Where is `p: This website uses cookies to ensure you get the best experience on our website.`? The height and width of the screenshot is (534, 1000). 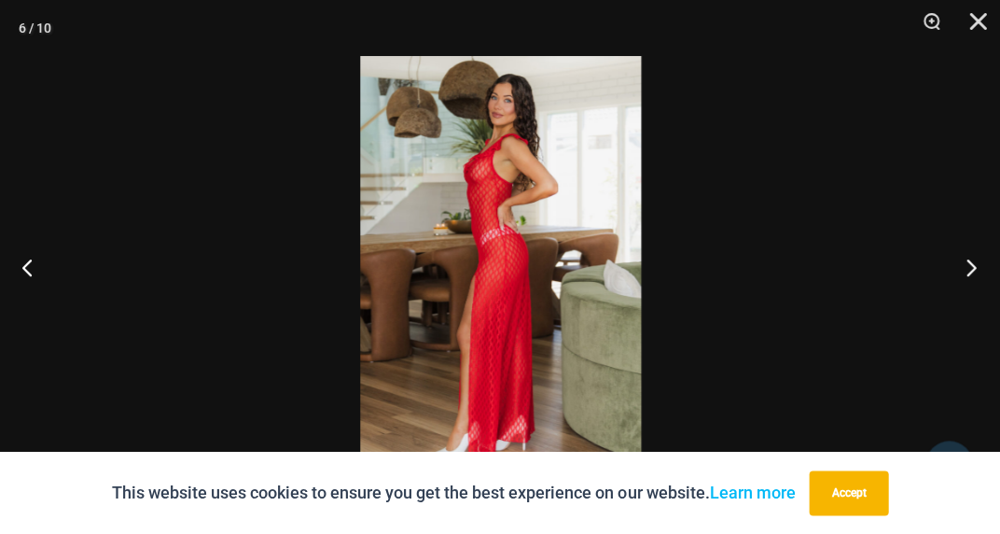 p: This website uses cookies to ensure you get the best experience on our website. is located at coordinates (454, 493).